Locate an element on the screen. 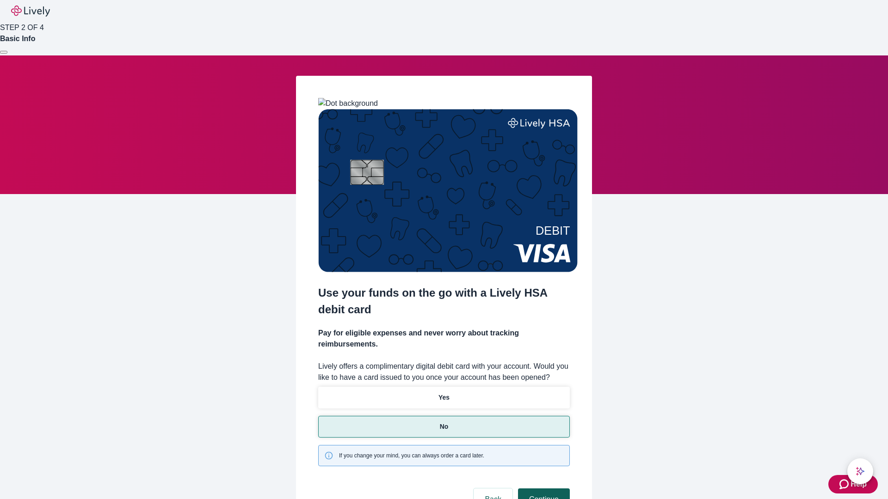 This screenshot has height=499, width=888. img: Lively is located at coordinates (31, 11).